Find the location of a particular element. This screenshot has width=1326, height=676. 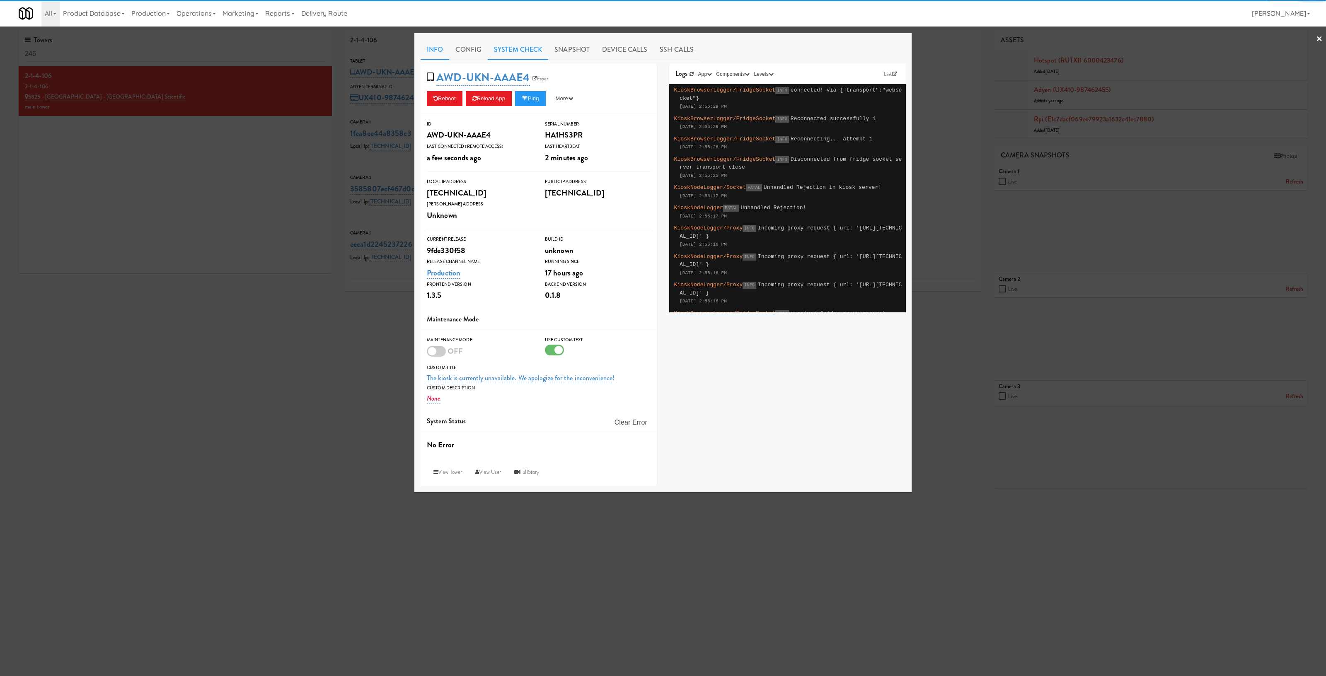

a: FullStory is located at coordinates (527, 472).